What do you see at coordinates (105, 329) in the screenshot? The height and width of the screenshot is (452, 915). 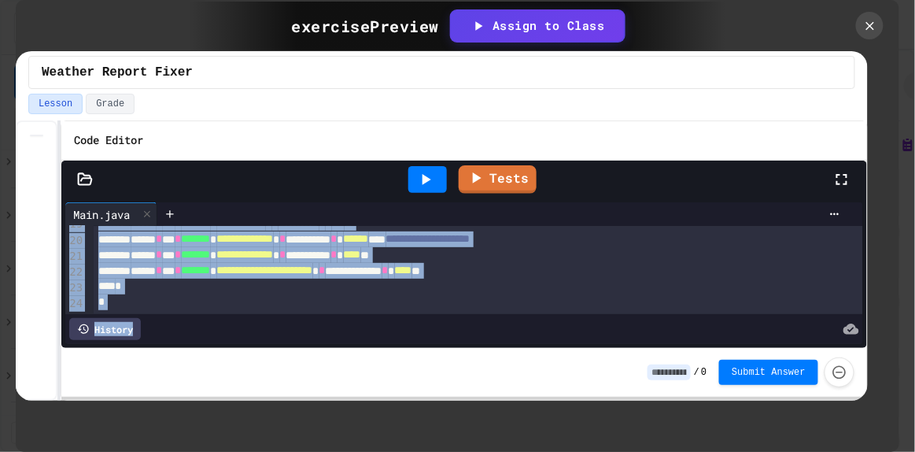 I see `div: History` at bounding box center [105, 329].